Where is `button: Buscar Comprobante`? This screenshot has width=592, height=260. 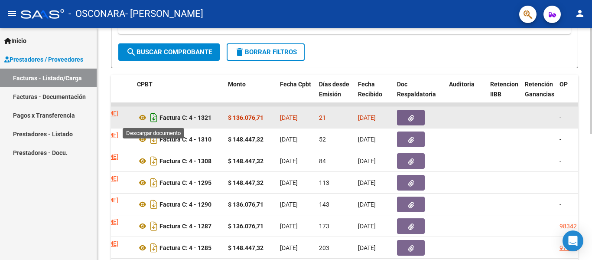 button: Buscar Comprobante is located at coordinates (169, 52).